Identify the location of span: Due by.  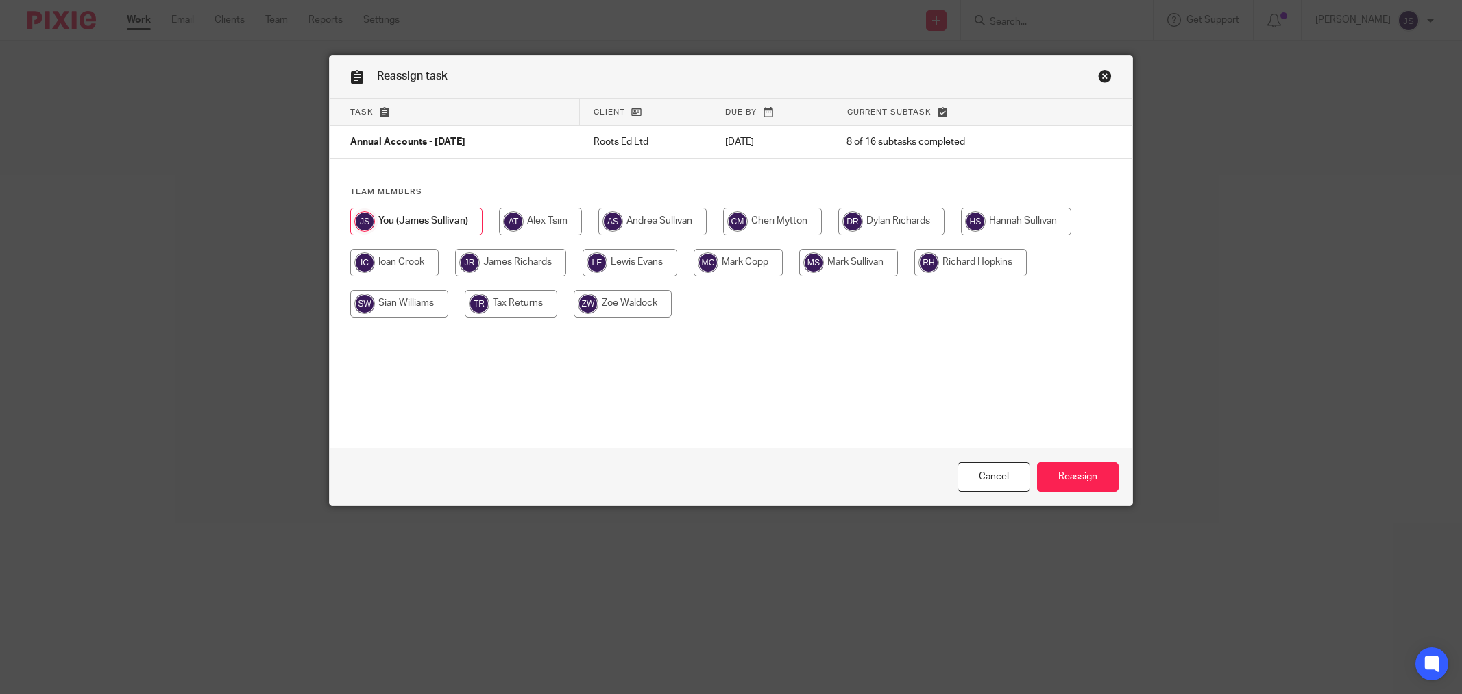
(741, 112).